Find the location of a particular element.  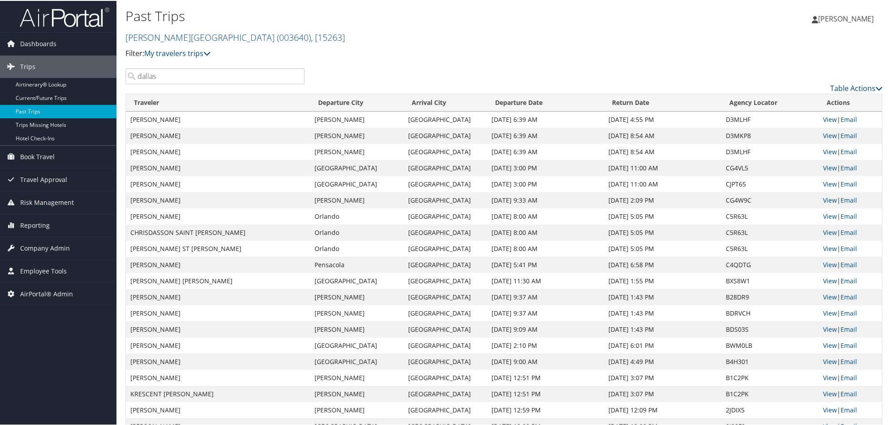

td: CG4VL5 is located at coordinates (770, 167).